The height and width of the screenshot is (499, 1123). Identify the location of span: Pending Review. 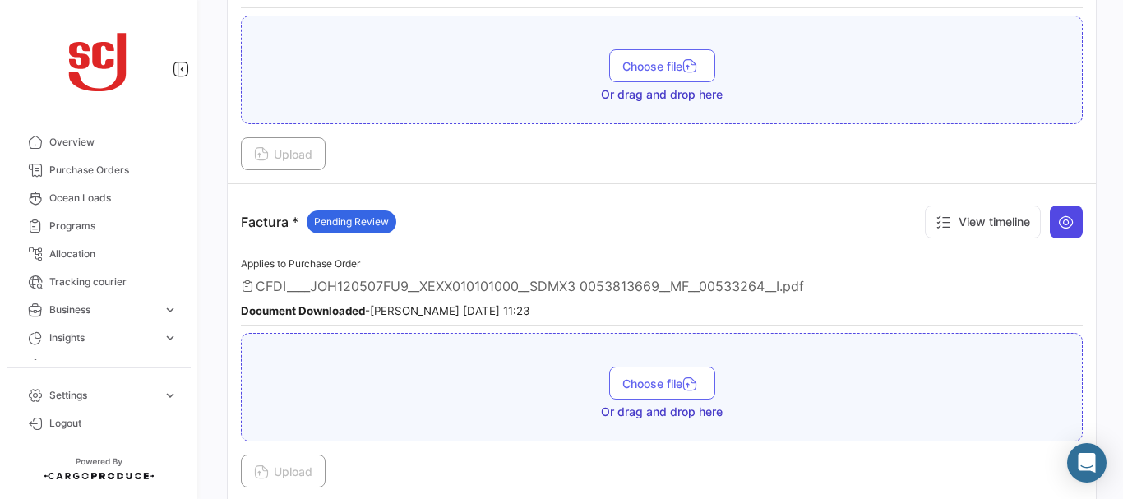
(351, 222).